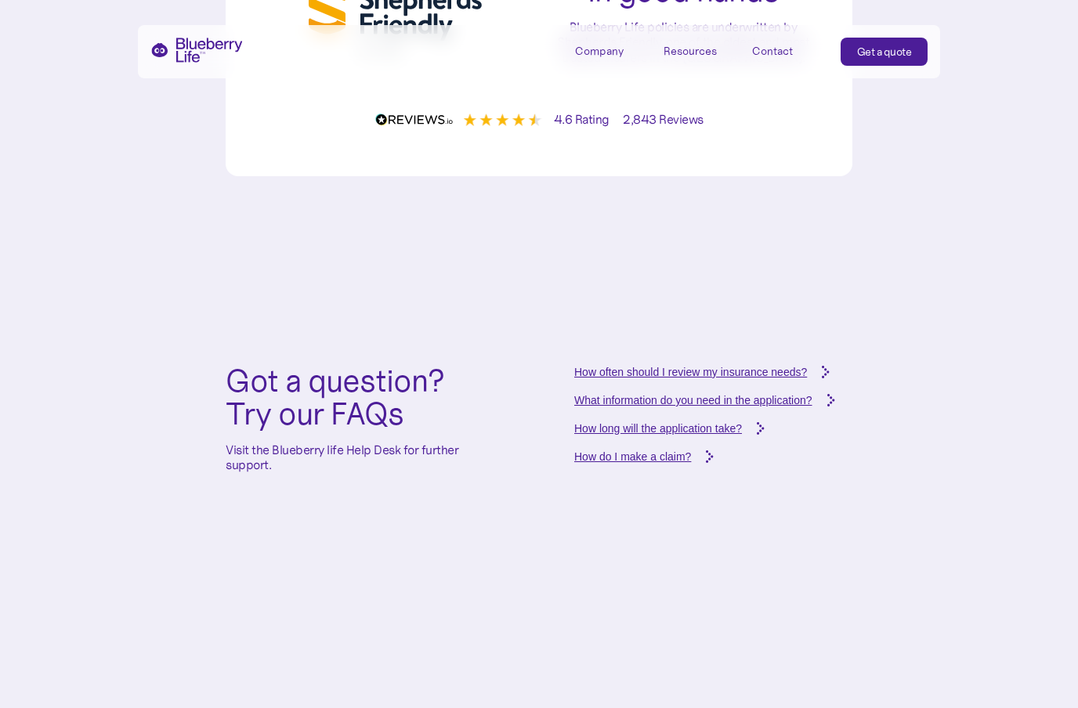  I want to click on a: How long will the application take?, so click(713, 429).